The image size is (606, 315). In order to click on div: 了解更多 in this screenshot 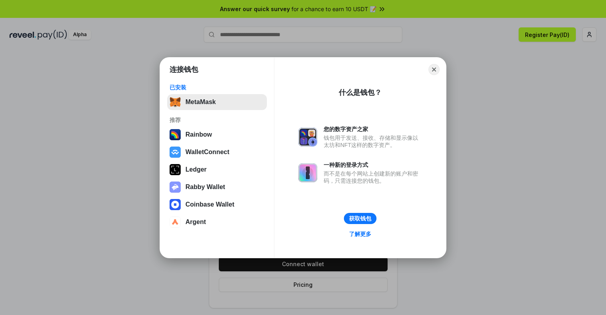, I will do `click(360, 234)`.